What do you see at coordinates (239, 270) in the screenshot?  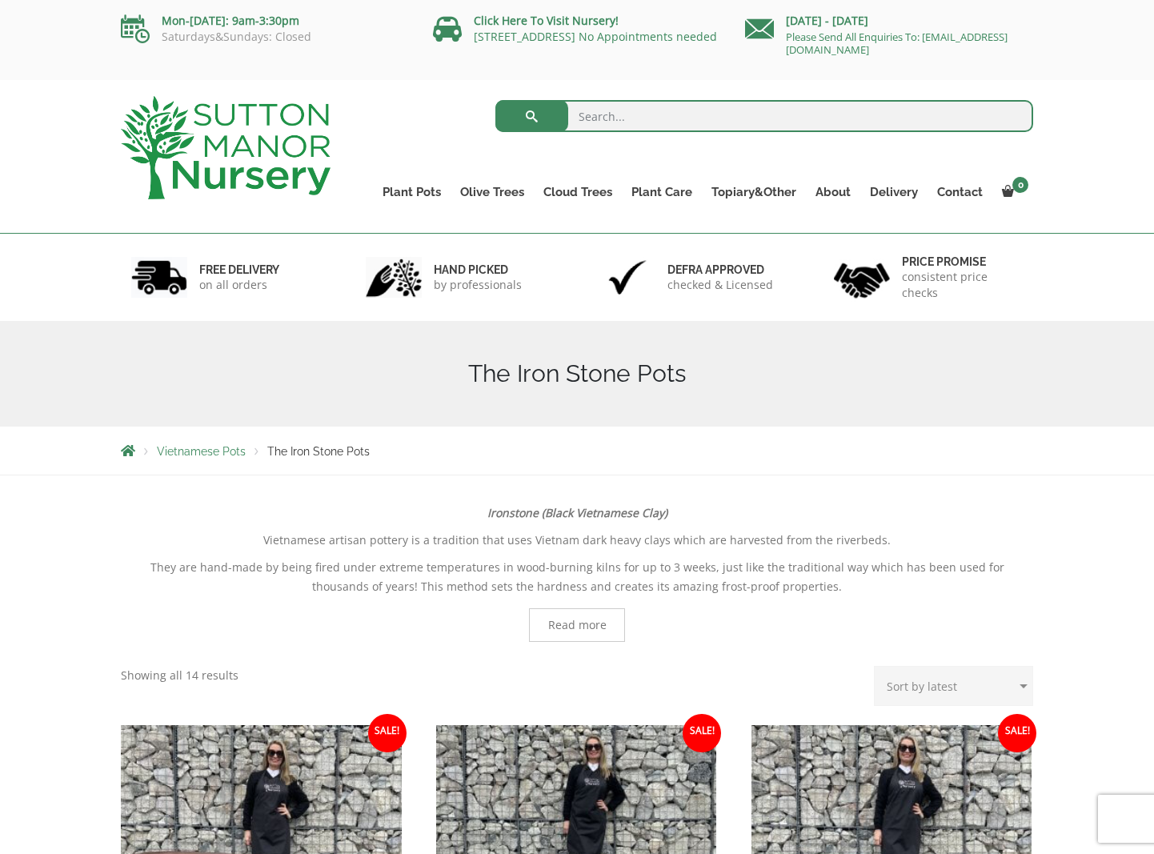 I see `h6: FREE DELIVERY` at bounding box center [239, 270].